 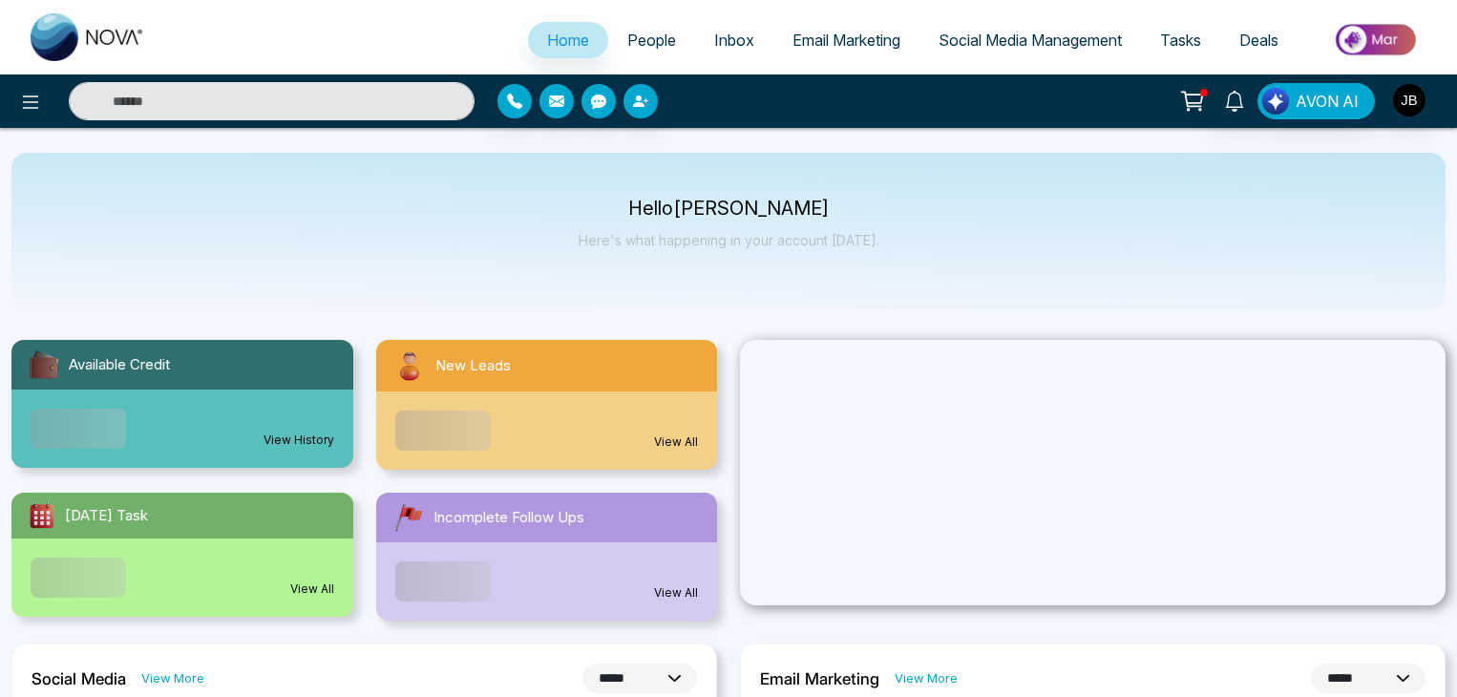 What do you see at coordinates (1409, 100) in the screenshot?
I see `img: User Avatar` at bounding box center [1409, 100].